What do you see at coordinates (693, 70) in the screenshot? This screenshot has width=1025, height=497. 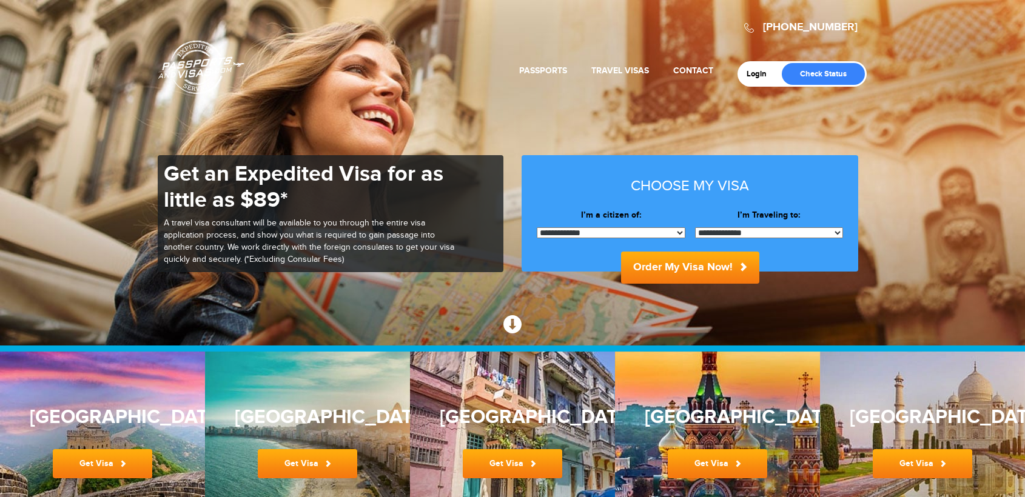 I see `a: Contact` at bounding box center [693, 70].